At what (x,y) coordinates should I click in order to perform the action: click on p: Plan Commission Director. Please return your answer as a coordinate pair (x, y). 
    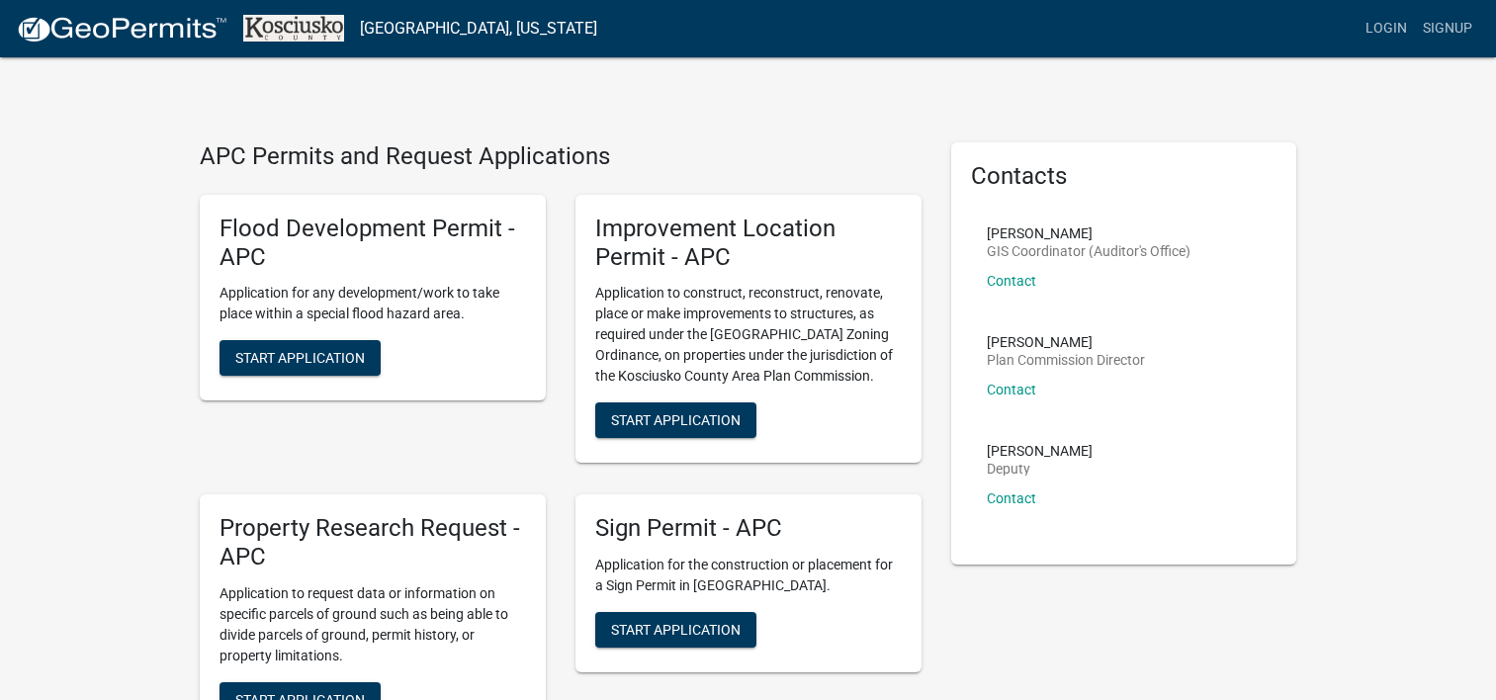
    Looking at the image, I should click on (1066, 360).